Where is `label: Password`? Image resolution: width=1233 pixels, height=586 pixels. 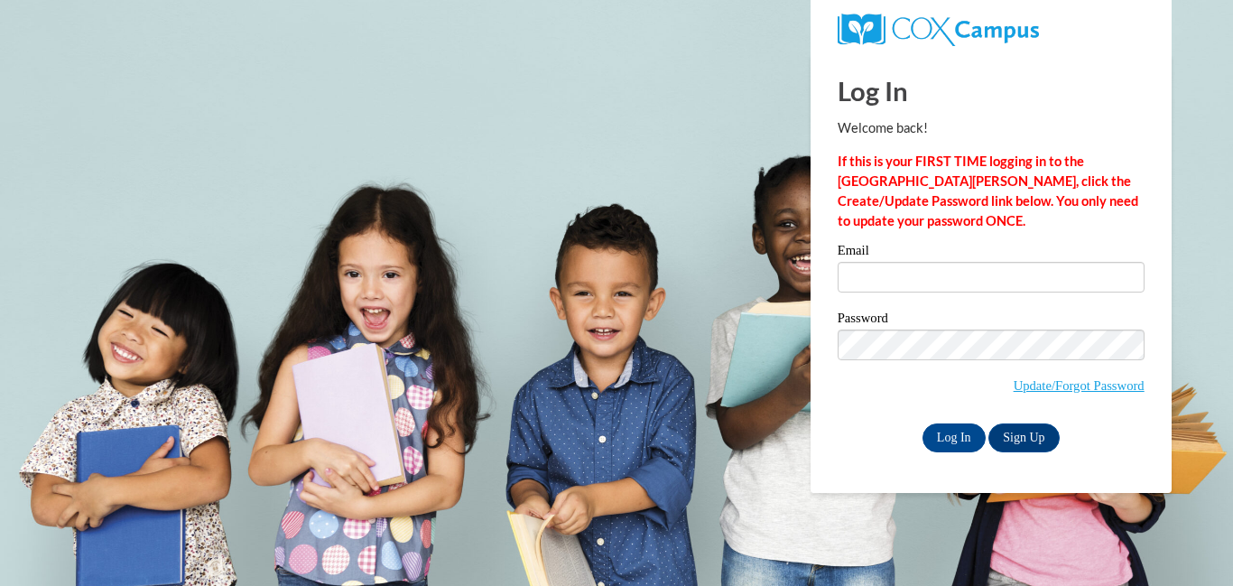 label: Password is located at coordinates (991, 320).